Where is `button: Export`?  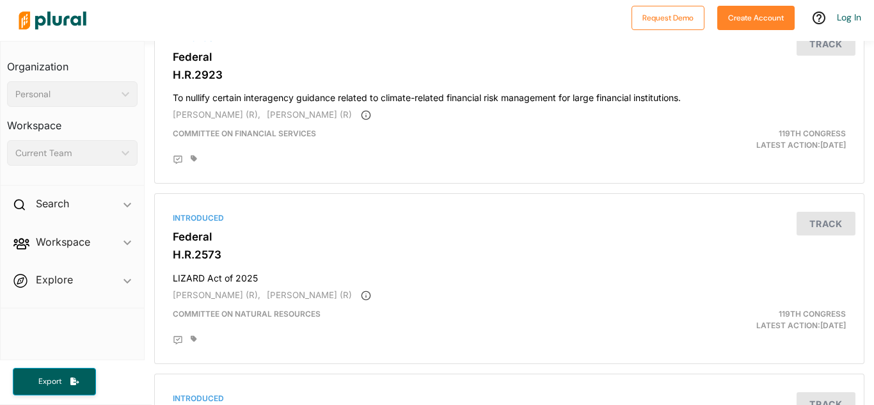
button: Export is located at coordinates (54, 381).